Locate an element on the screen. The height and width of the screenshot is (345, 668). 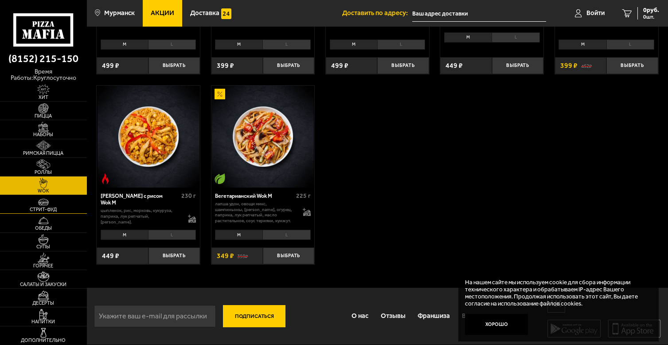
a: Острое блюдоКарри с рисом Wok M is located at coordinates (148, 137).